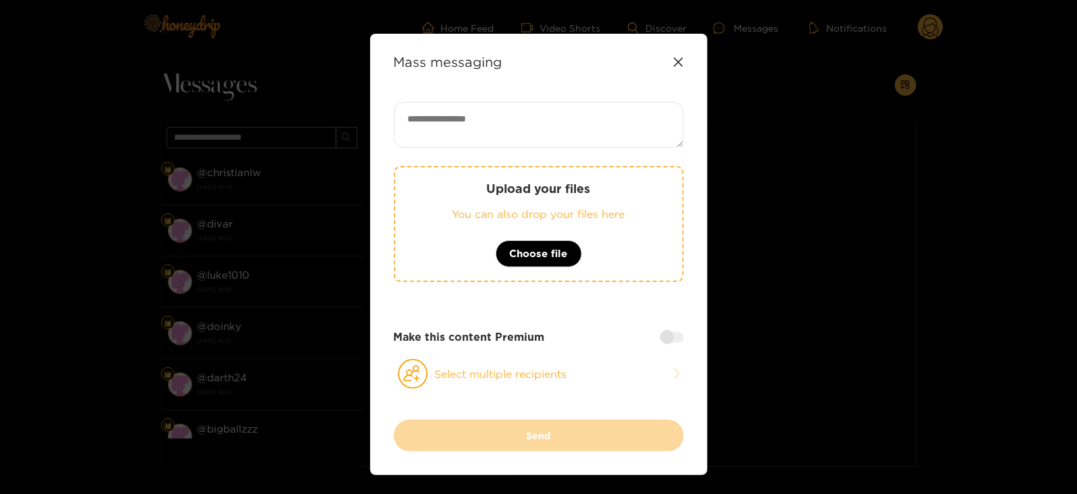  What do you see at coordinates (539, 188) in the screenshot?
I see `p: Upload your files` at bounding box center [539, 188].